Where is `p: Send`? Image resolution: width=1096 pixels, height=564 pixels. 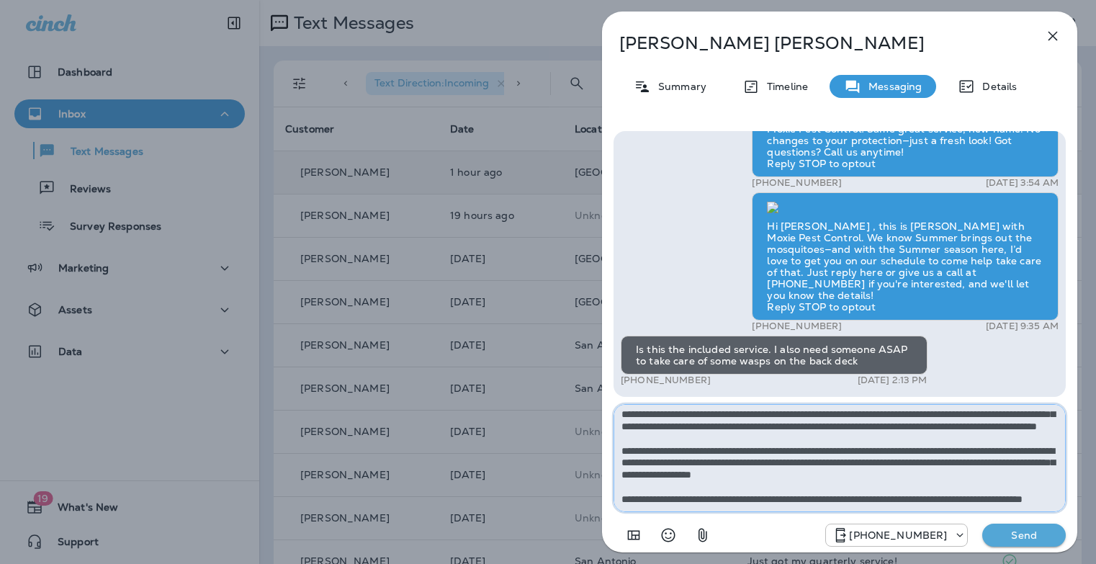 p: Send is located at coordinates (1024, 535).